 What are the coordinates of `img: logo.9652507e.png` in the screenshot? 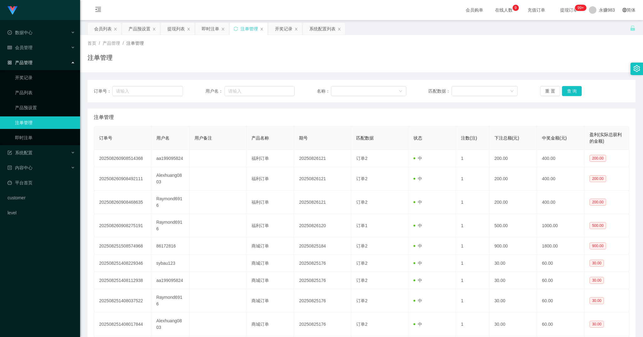 It's located at (13, 11).